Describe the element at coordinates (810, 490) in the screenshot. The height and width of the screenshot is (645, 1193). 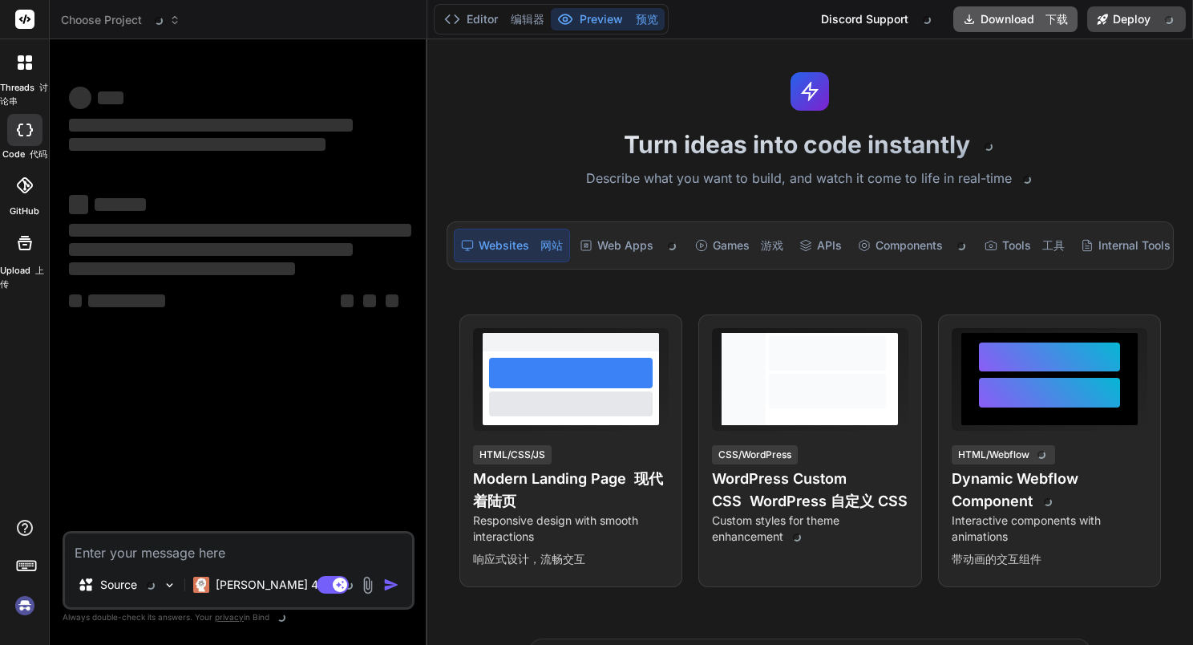
I see `h4: WordPress Custom CSS` at that location.